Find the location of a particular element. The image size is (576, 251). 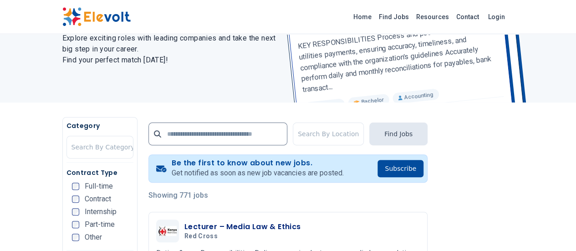

a: Login is located at coordinates (496, 17).